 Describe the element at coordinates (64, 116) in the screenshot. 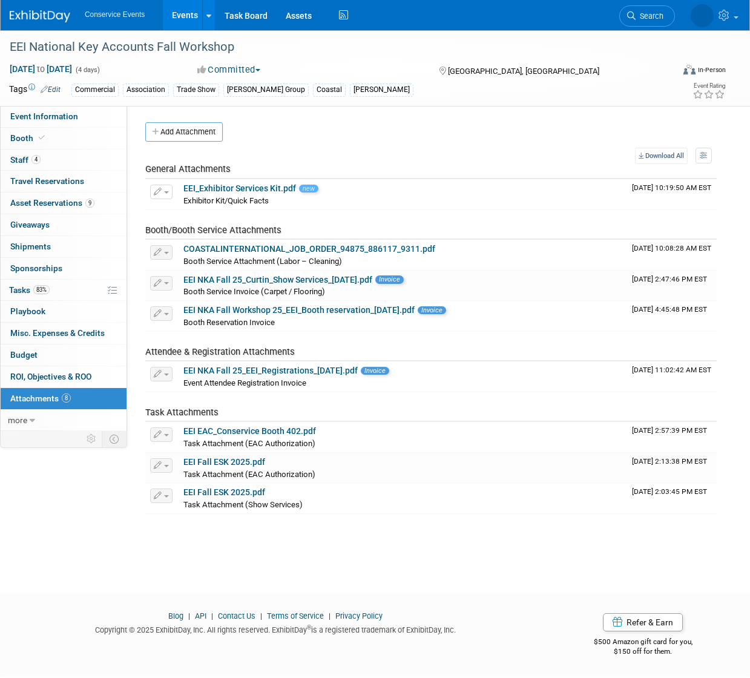

I see `a: Event Information` at that location.